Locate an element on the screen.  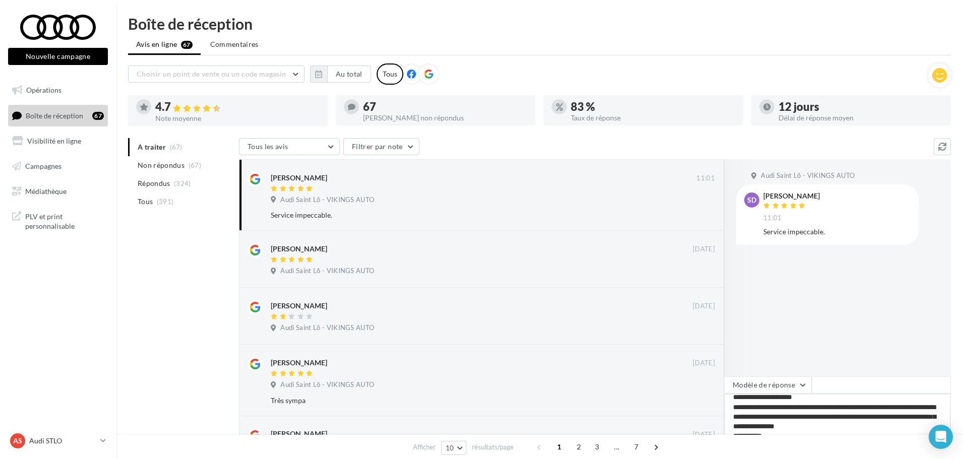
span: Campagnes is located at coordinates (43, 166).